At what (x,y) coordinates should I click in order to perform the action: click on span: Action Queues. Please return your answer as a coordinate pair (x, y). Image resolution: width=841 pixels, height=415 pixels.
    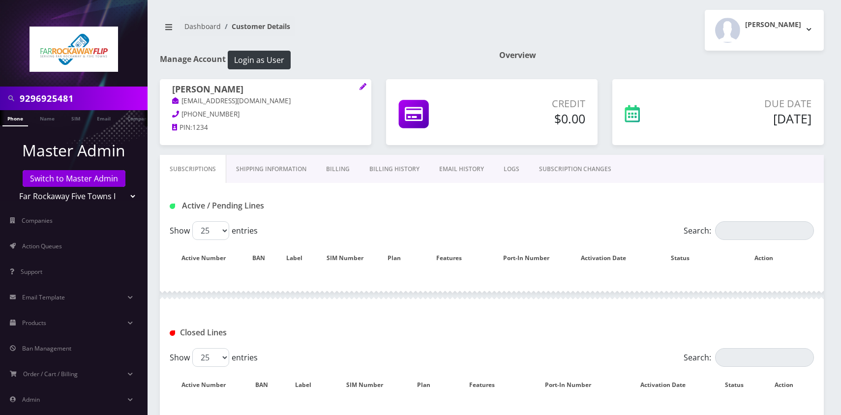
    Looking at the image, I should click on (42, 246).